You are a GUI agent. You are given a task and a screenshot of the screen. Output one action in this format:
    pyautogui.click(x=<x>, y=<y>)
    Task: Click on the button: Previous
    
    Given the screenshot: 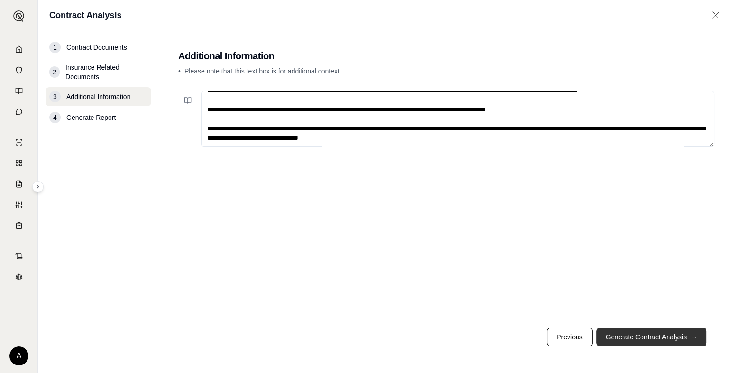 What is the action you would take?
    pyautogui.click(x=570, y=337)
    